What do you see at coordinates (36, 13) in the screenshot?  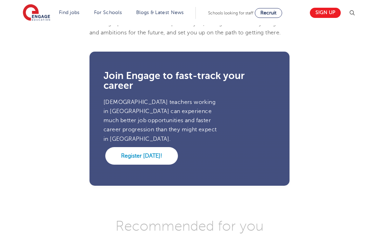 I see `img: Engage Education` at bounding box center [36, 13].